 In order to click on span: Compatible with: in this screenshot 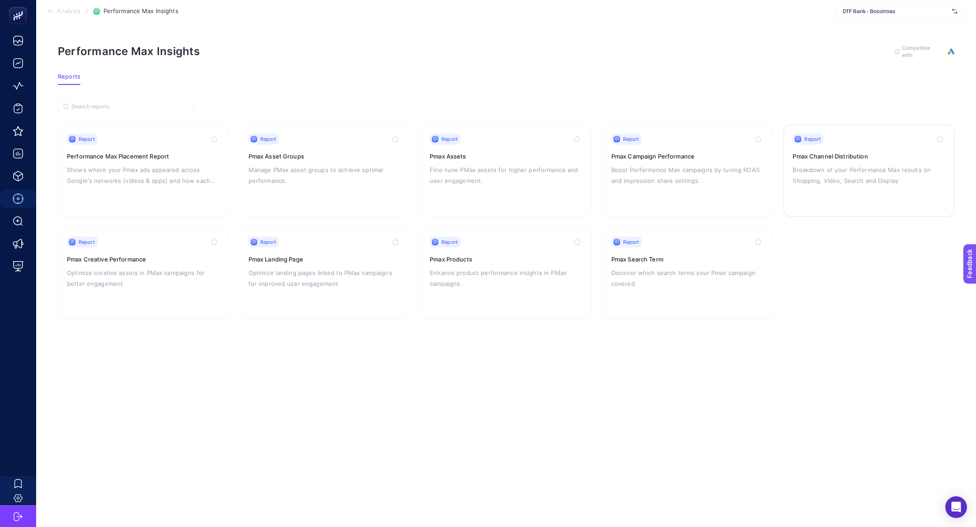, I will do `click(922, 52)`.